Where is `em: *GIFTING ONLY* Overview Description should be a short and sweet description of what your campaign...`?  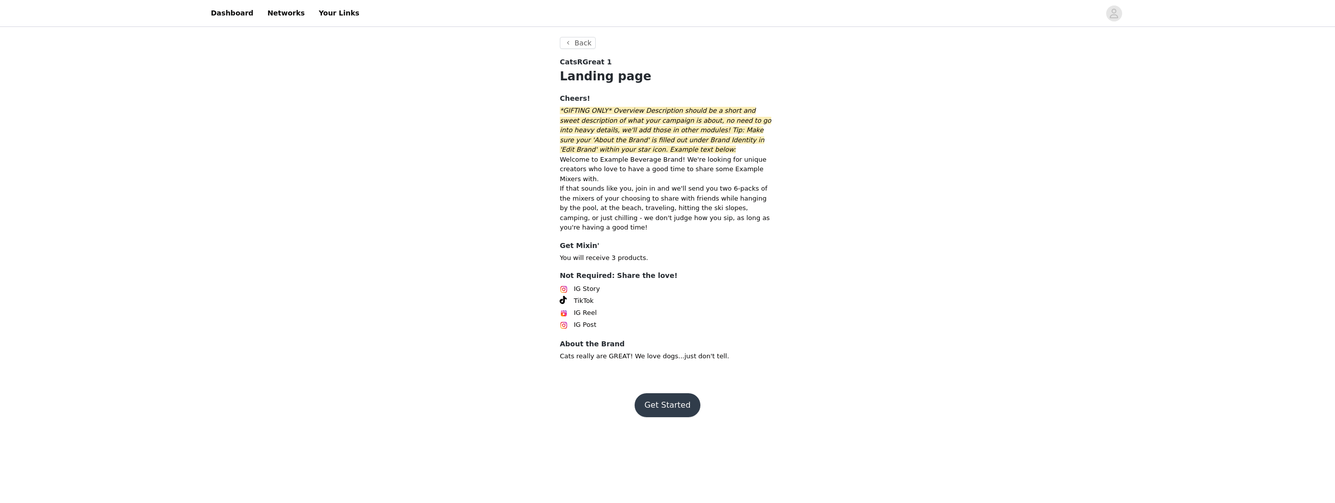 em: *GIFTING ONLY* Overview Description should be a short and sweet description of what your campaign... is located at coordinates (666, 130).